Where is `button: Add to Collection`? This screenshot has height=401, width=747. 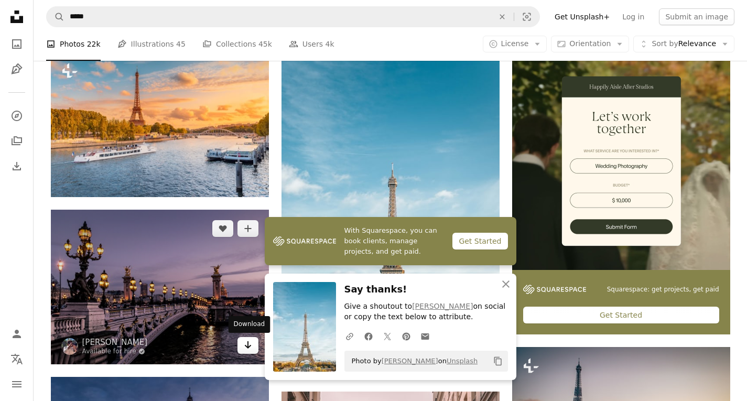 button: Add to Collection is located at coordinates (248, 229).